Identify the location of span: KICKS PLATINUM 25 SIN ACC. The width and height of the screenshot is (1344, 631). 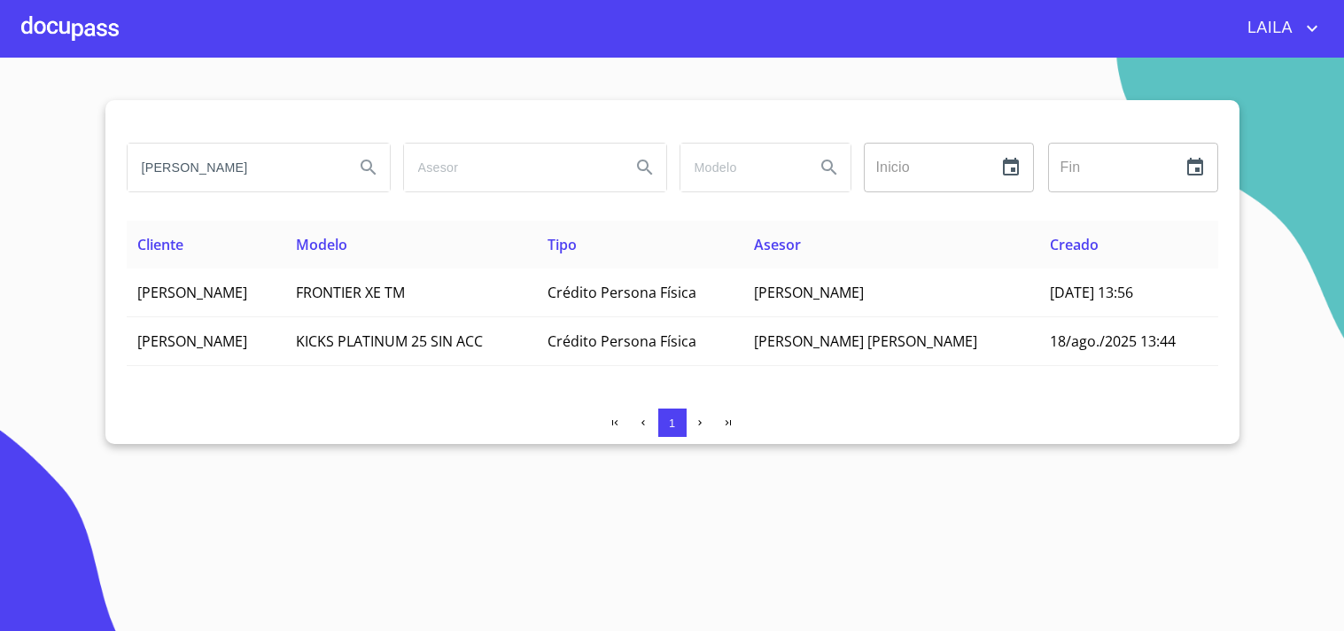
(389, 341).